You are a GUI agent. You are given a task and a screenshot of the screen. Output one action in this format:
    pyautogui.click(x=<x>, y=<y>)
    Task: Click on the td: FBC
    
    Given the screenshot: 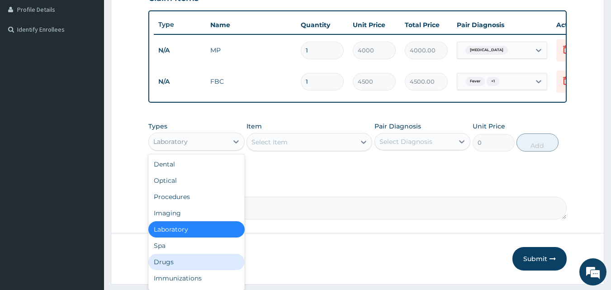 What is the action you would take?
    pyautogui.click(x=251, y=81)
    